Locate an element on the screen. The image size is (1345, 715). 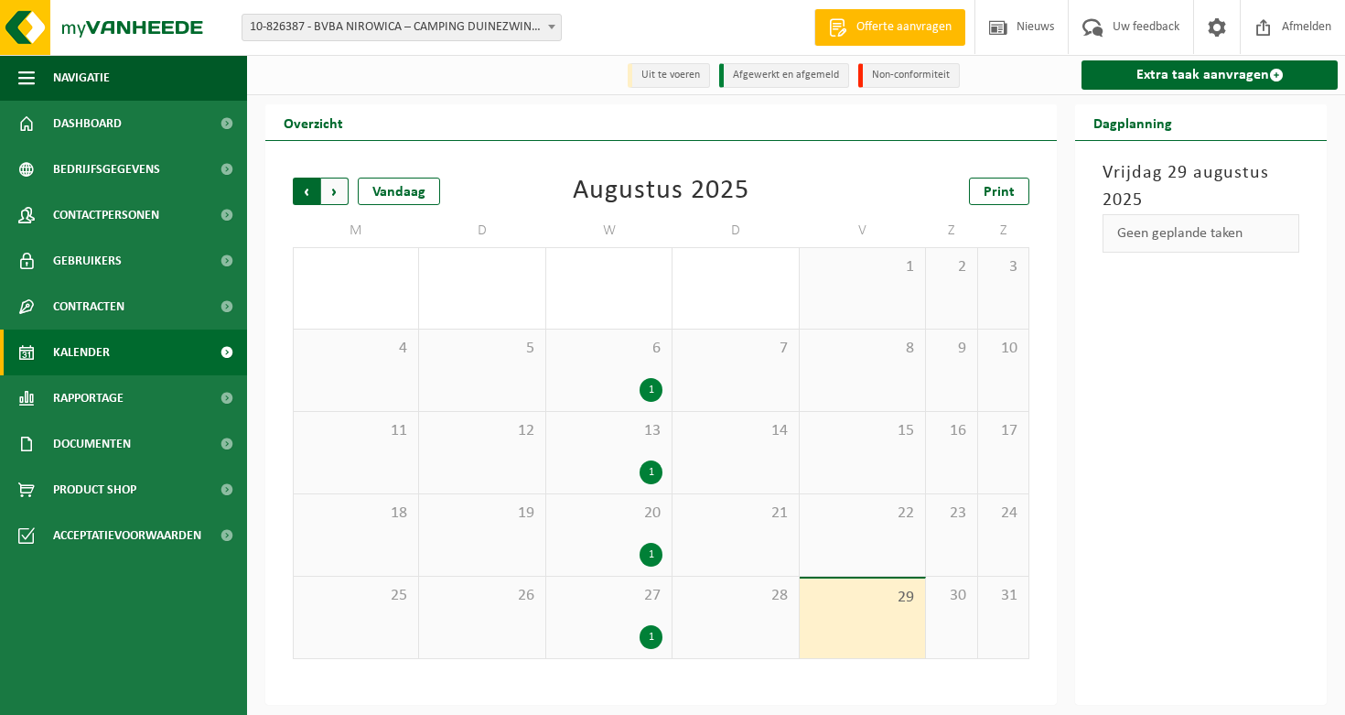
td: M is located at coordinates (356, 231).